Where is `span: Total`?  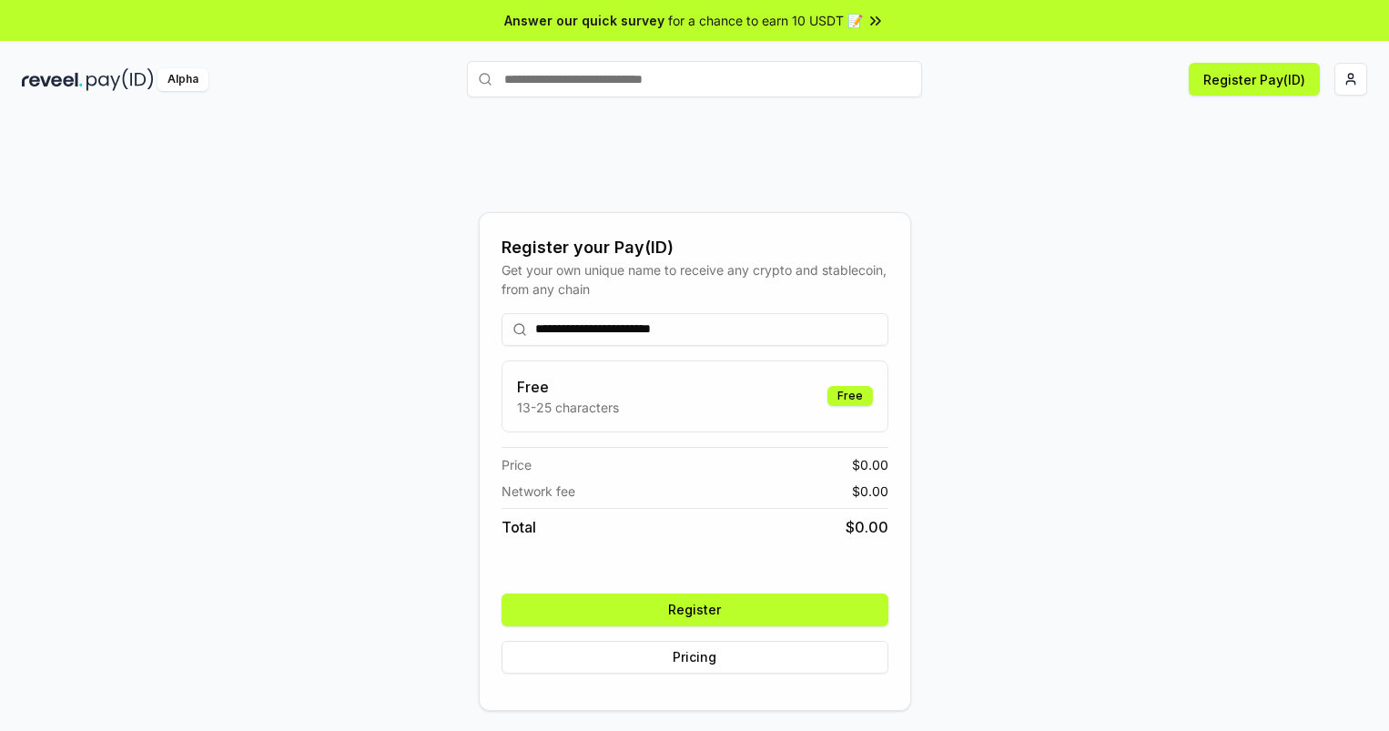 span: Total is located at coordinates (519, 527).